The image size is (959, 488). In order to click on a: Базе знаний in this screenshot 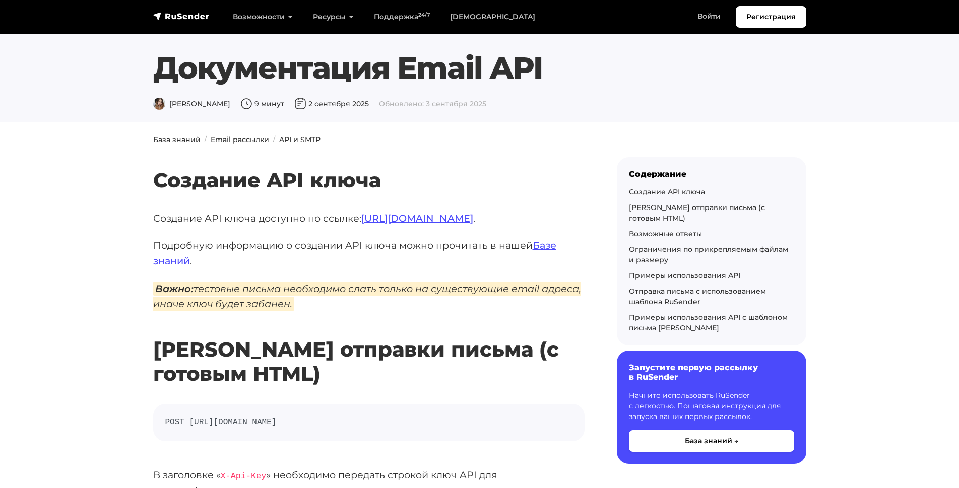, I will do `click(355, 253)`.